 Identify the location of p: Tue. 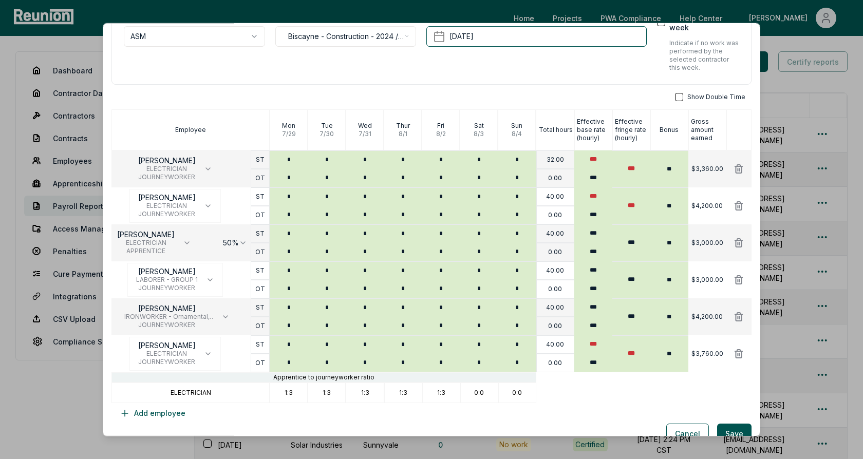
(327, 126).